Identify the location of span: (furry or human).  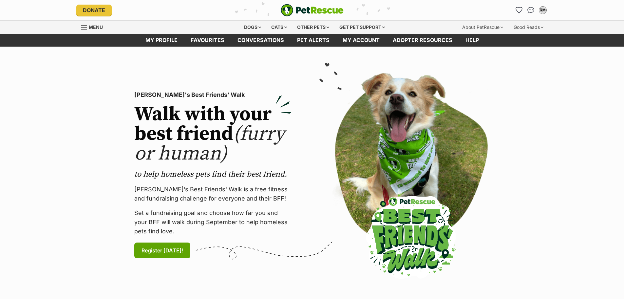
(209, 144).